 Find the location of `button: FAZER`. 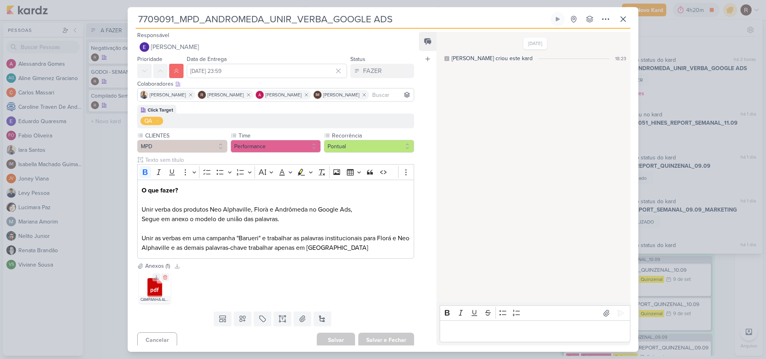

button: FAZER is located at coordinates (382, 71).